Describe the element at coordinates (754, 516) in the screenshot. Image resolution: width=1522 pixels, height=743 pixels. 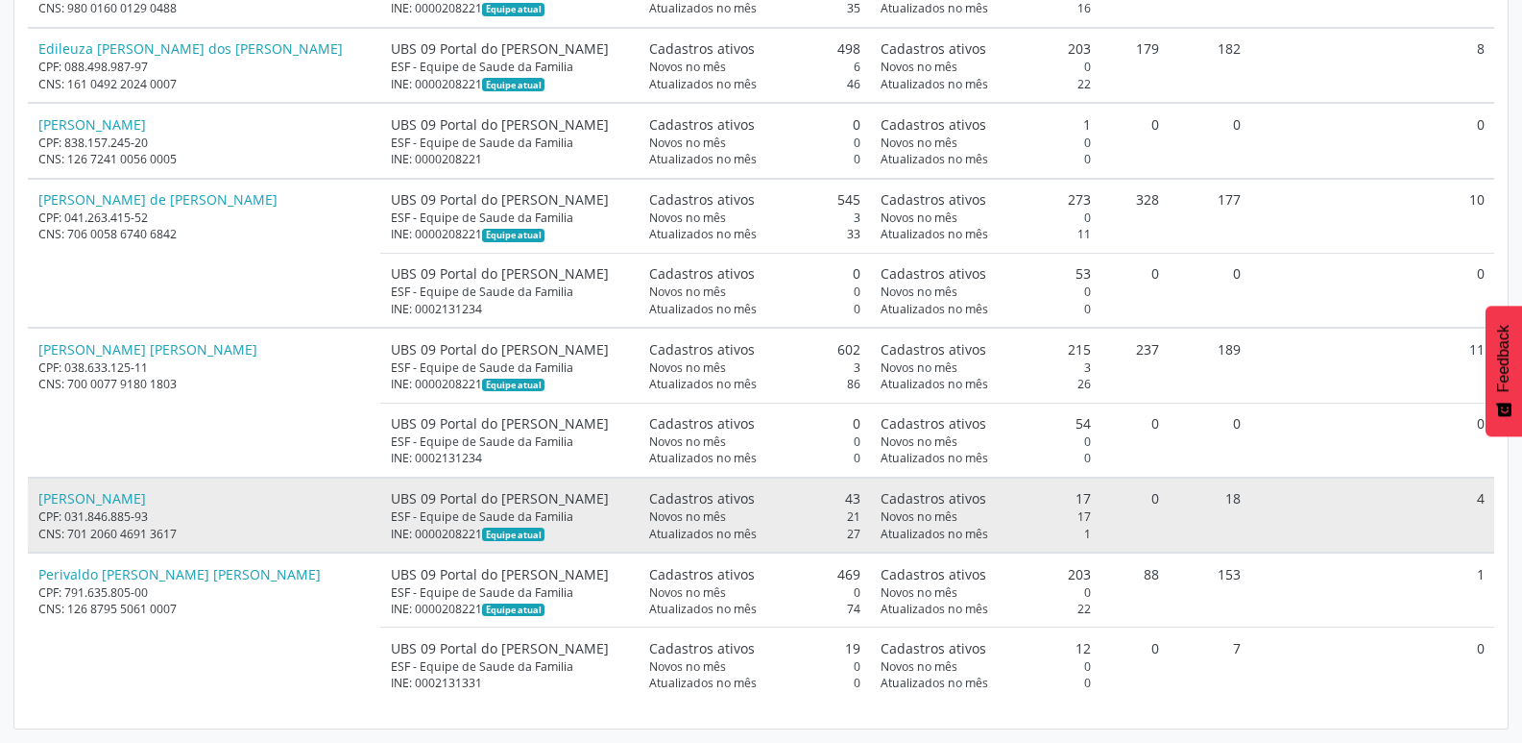
I see `div: 21` at that location.